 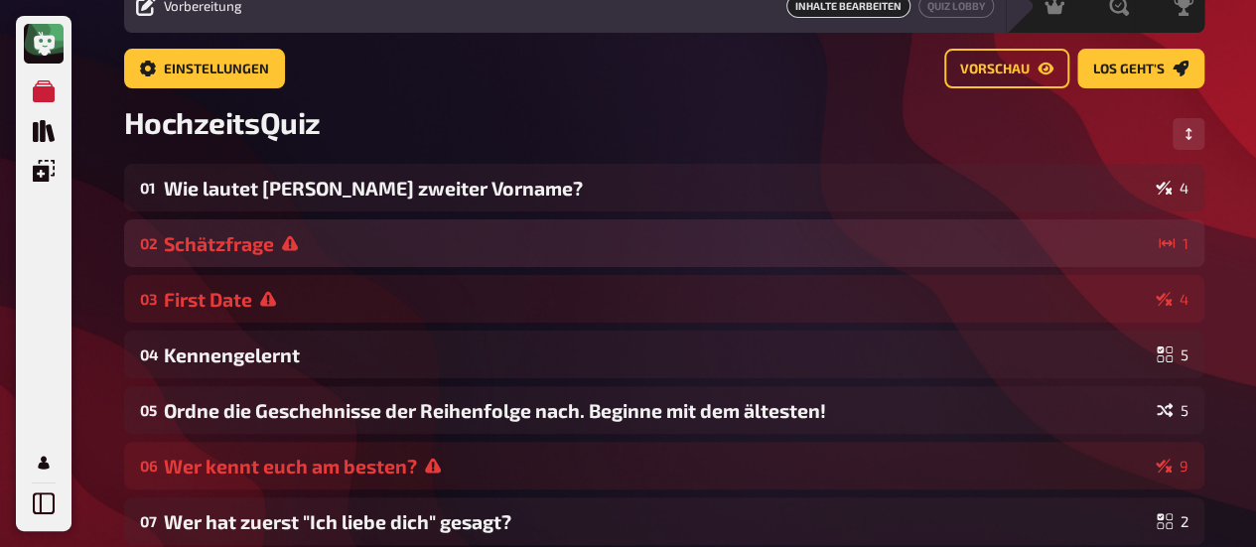 What do you see at coordinates (44, 131) in the screenshot?
I see `a: Quiz Sammlung` at bounding box center [44, 131].